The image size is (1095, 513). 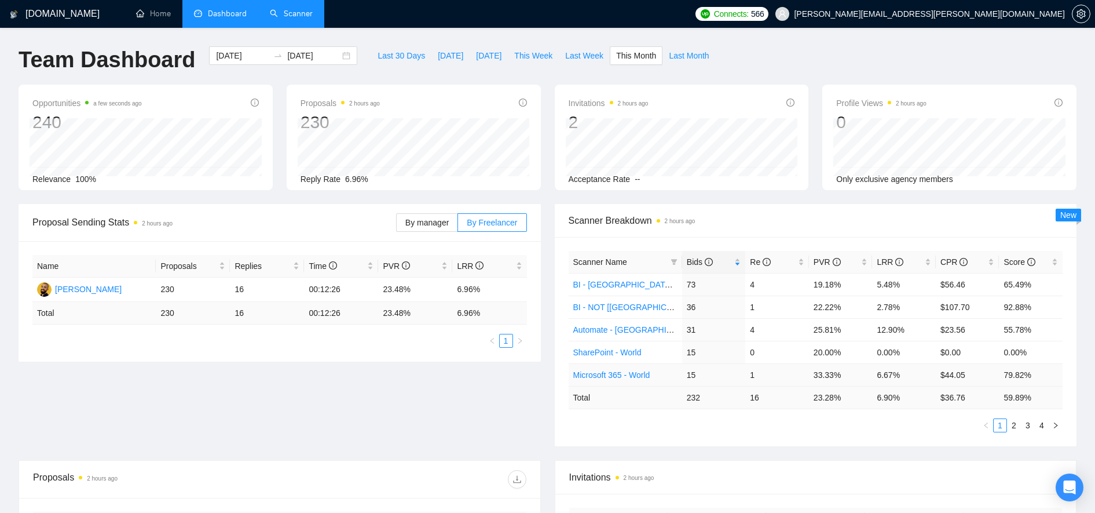 What do you see at coordinates (1031, 397) in the screenshot?
I see `td: 59.89 %` at bounding box center [1031, 397].